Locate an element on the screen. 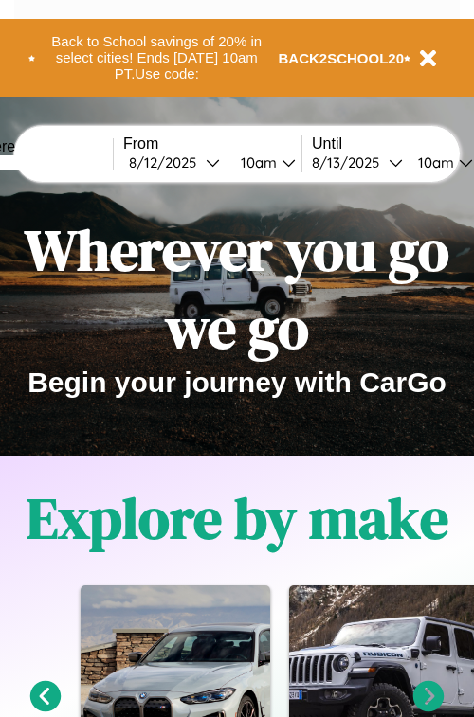 The height and width of the screenshot is (717, 474). label: From is located at coordinates (212, 144).